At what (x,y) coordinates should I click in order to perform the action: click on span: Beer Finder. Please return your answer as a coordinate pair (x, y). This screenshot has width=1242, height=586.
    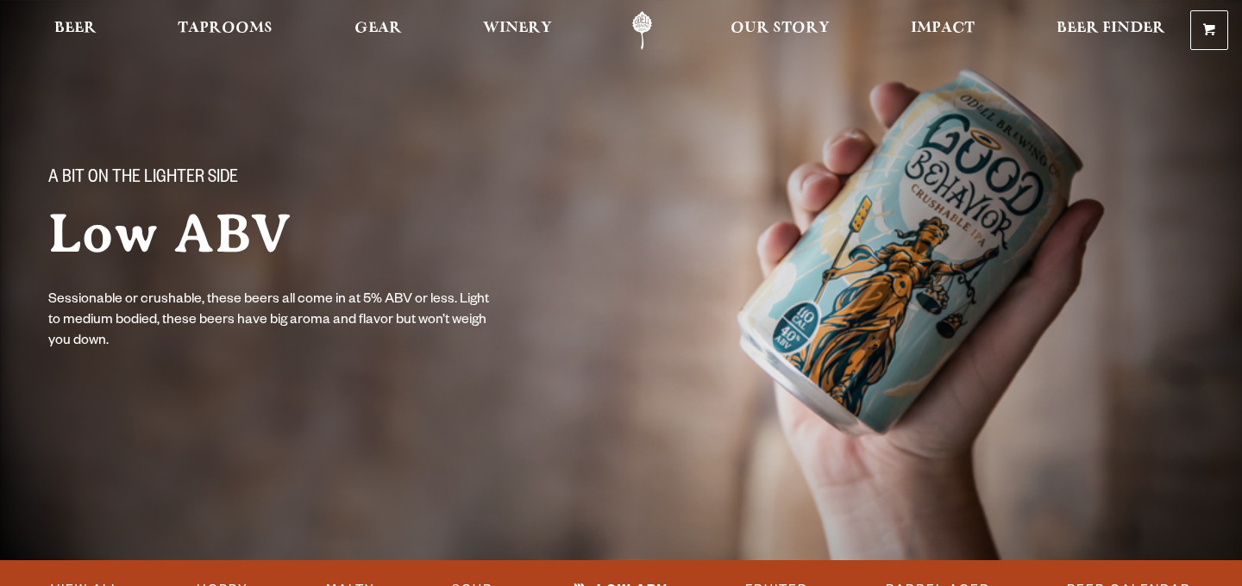
    Looking at the image, I should click on (1110, 28).